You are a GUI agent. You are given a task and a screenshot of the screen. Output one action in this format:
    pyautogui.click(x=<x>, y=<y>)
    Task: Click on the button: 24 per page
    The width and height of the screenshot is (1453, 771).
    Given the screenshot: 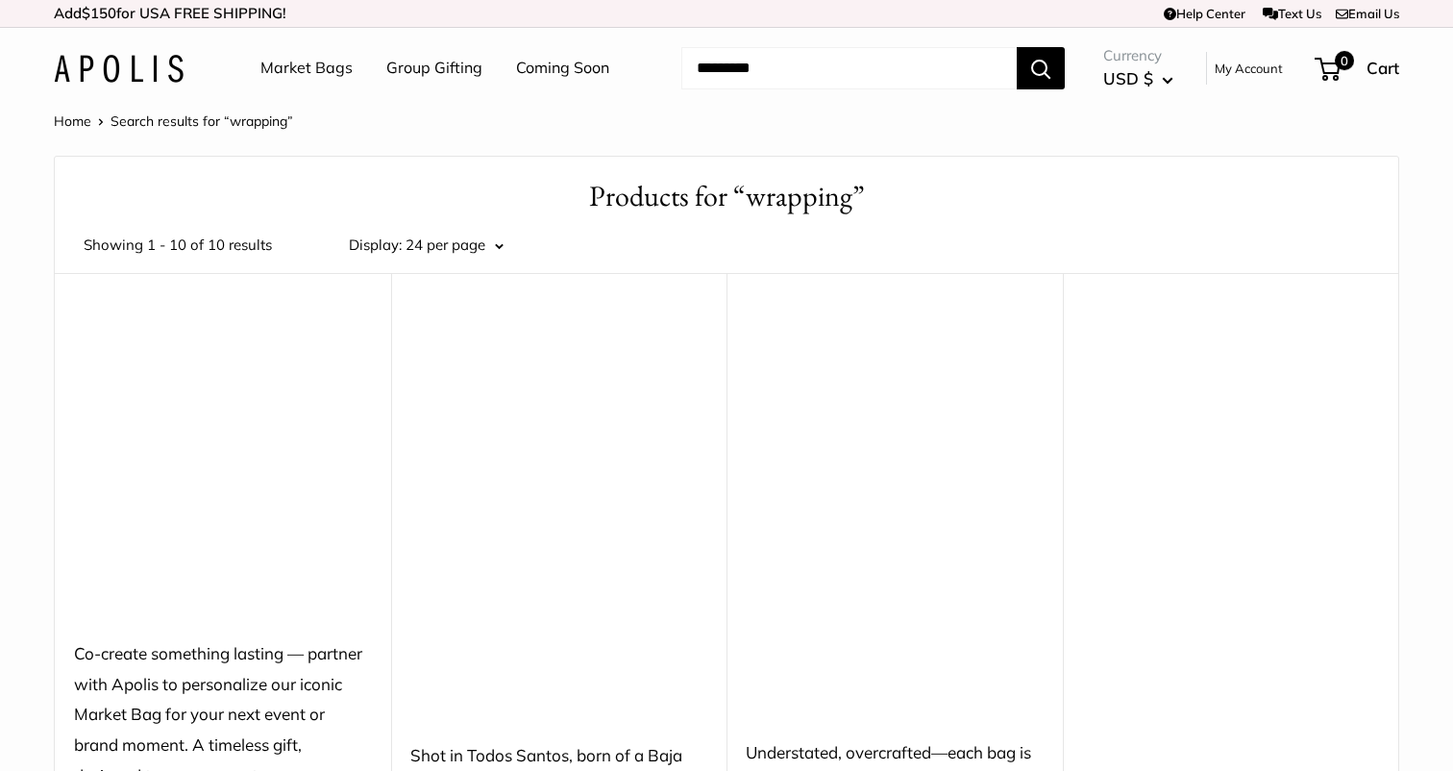 What is the action you would take?
    pyautogui.click(x=455, y=245)
    